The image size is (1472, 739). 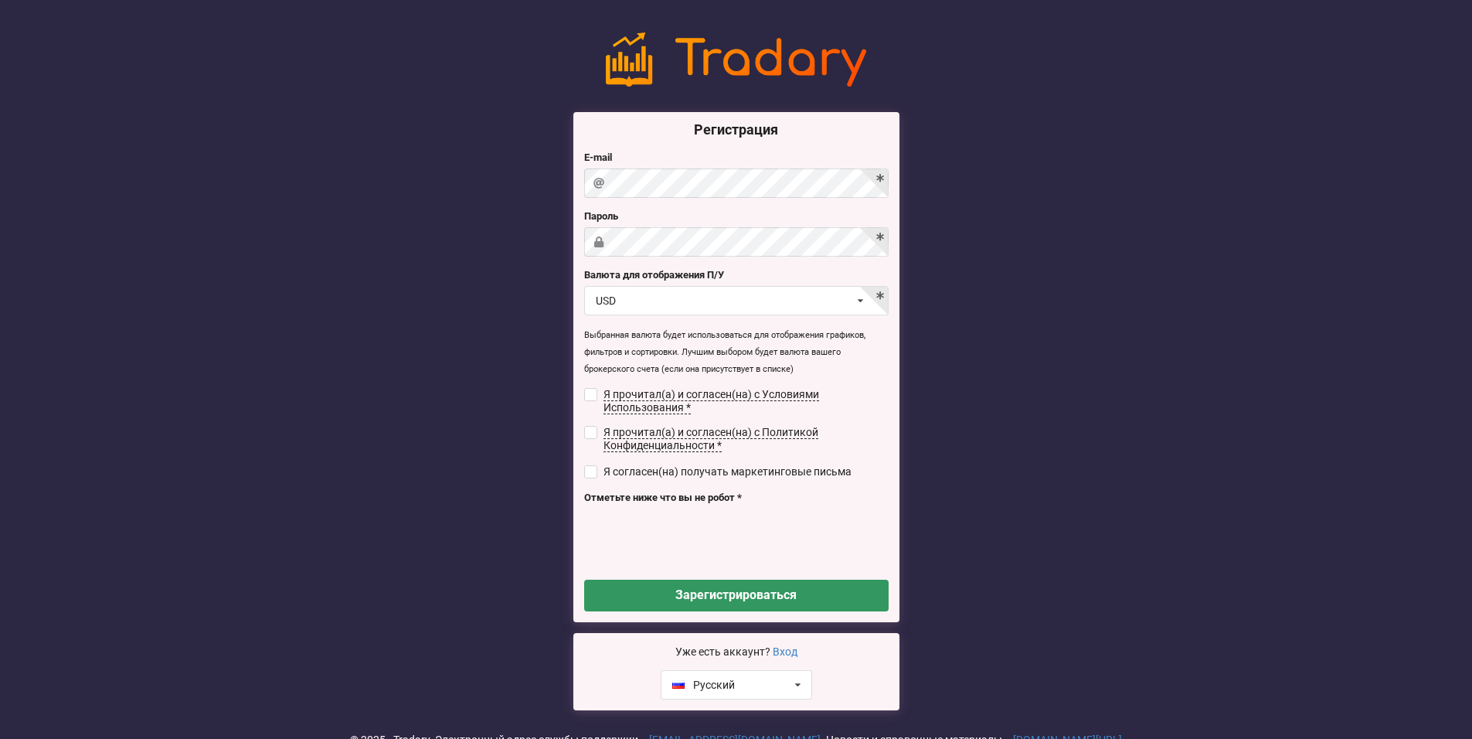 I want to click on label: E-mail, so click(x=736, y=158).